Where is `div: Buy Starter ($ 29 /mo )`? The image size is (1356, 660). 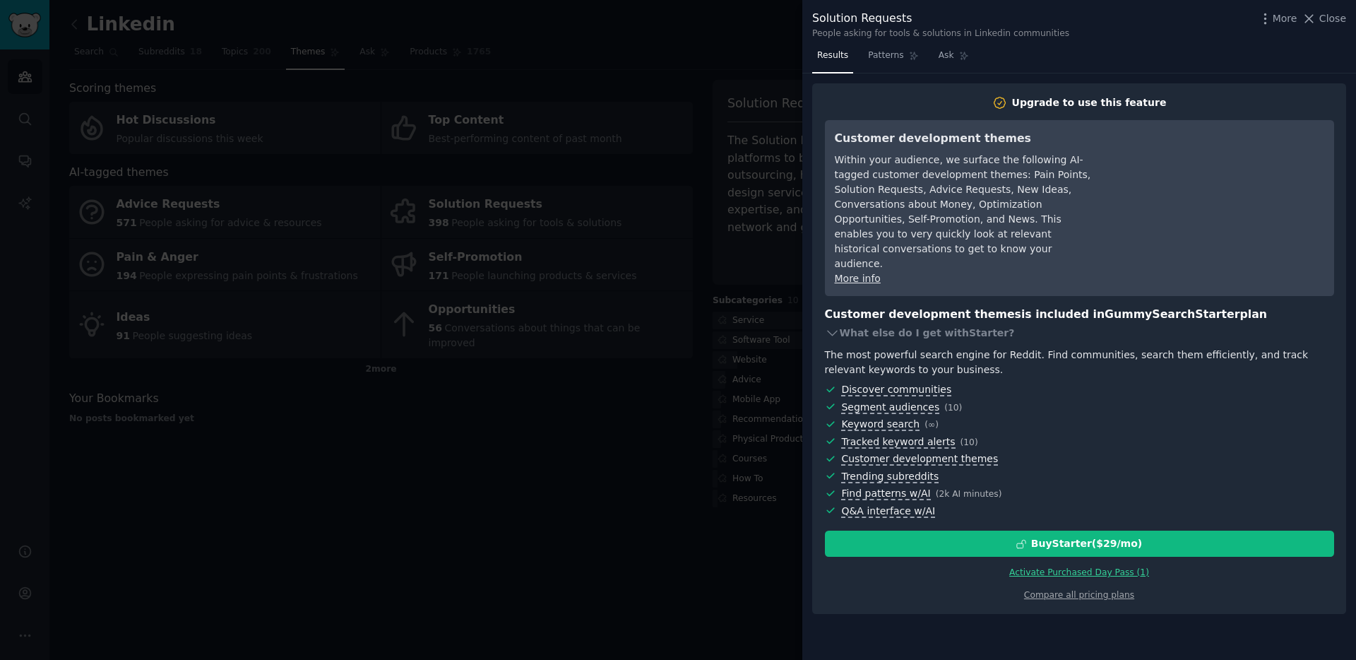
div: Buy Starter ($ 29 /mo ) is located at coordinates (1086, 543).